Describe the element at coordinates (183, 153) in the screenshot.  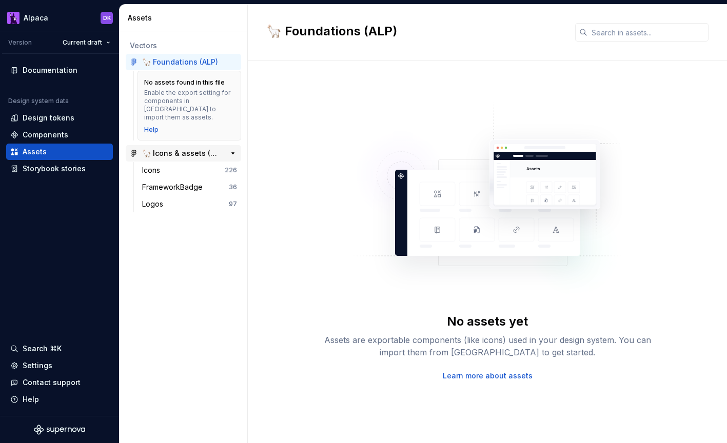
I see `a: 🦙 Icons & assets (ALP)` at that location.